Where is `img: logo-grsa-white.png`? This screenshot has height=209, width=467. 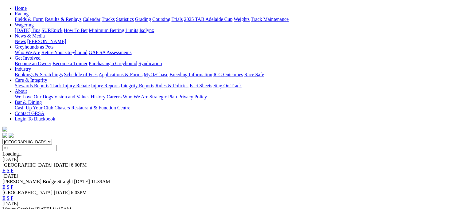 img: logo-grsa-white.png is located at coordinates (5, 129).